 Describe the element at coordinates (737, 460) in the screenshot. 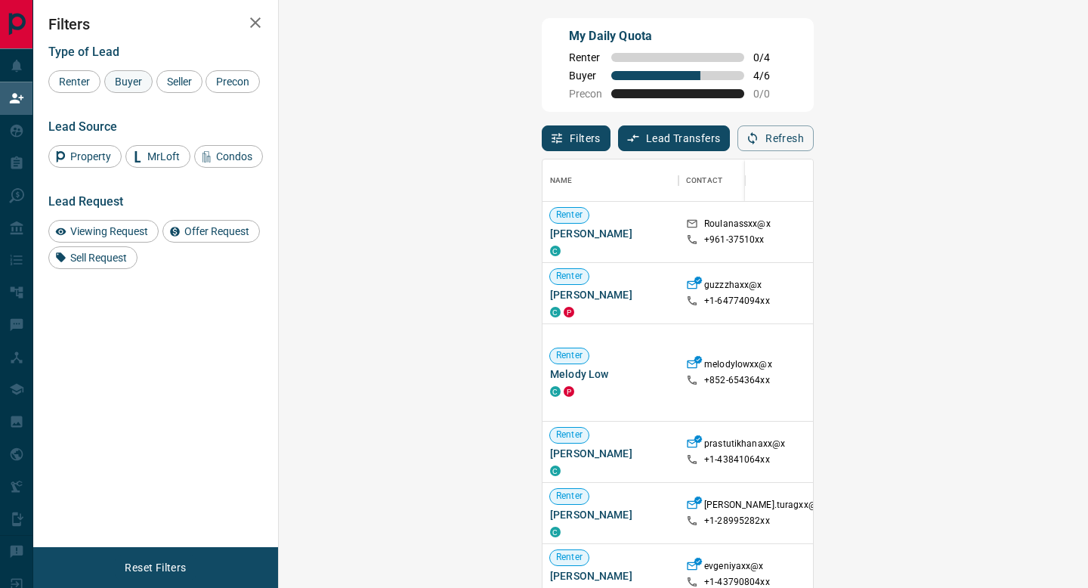

I see `p: +1- 43841064xx` at that location.